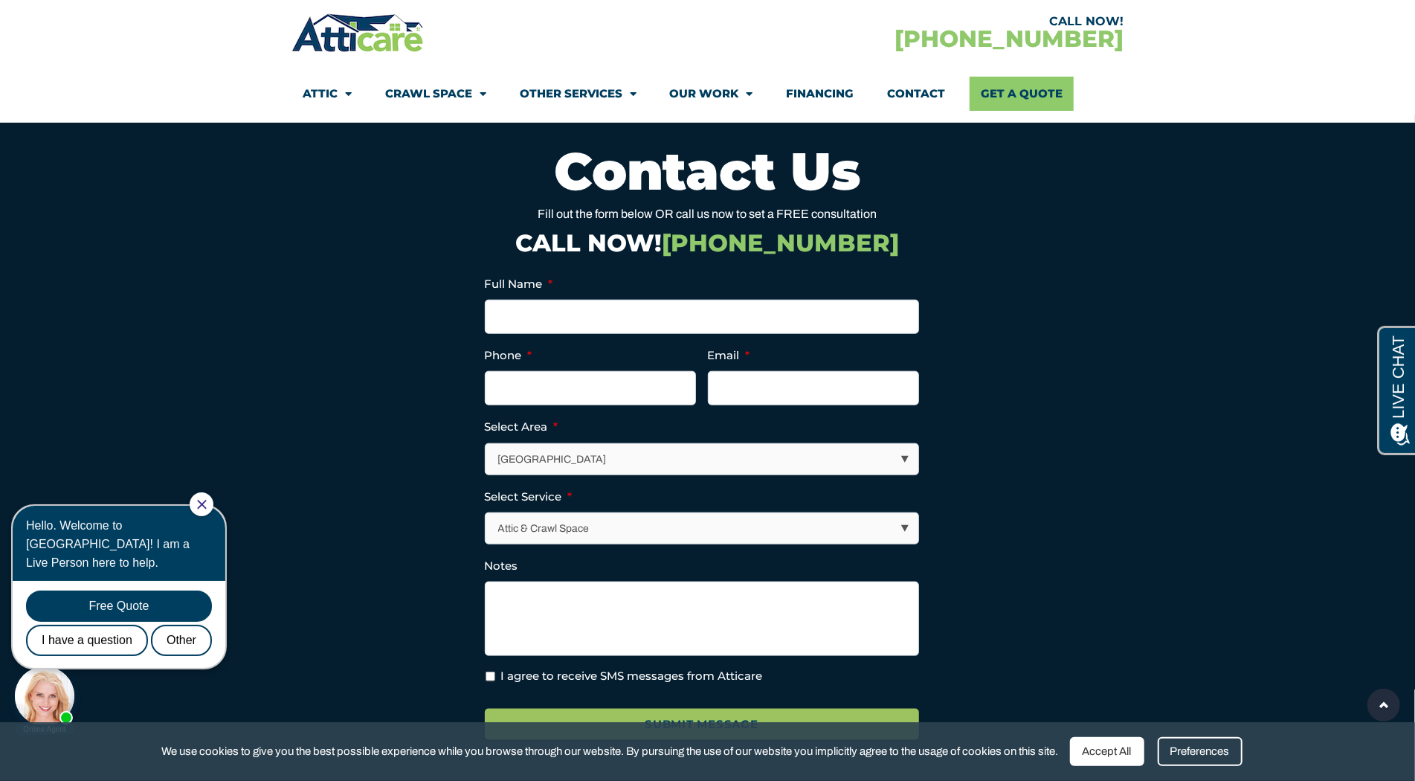 The height and width of the screenshot is (781, 1415). I want to click on label: Notes, so click(501, 566).